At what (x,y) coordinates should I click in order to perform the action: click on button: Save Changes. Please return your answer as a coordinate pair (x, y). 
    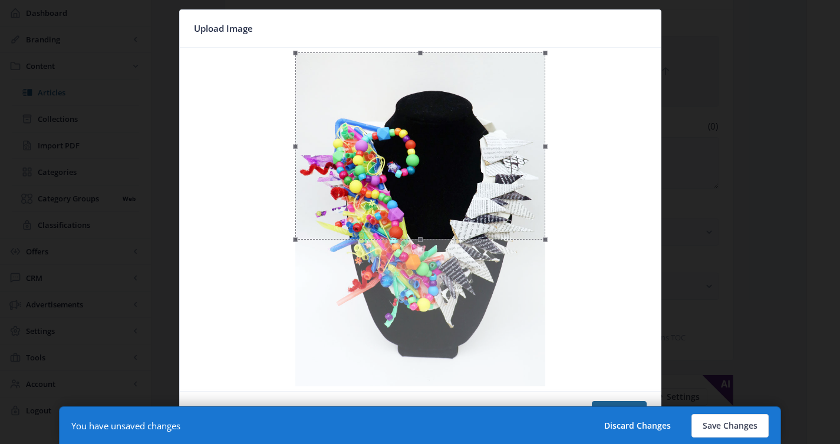
    Looking at the image, I should click on (729, 426).